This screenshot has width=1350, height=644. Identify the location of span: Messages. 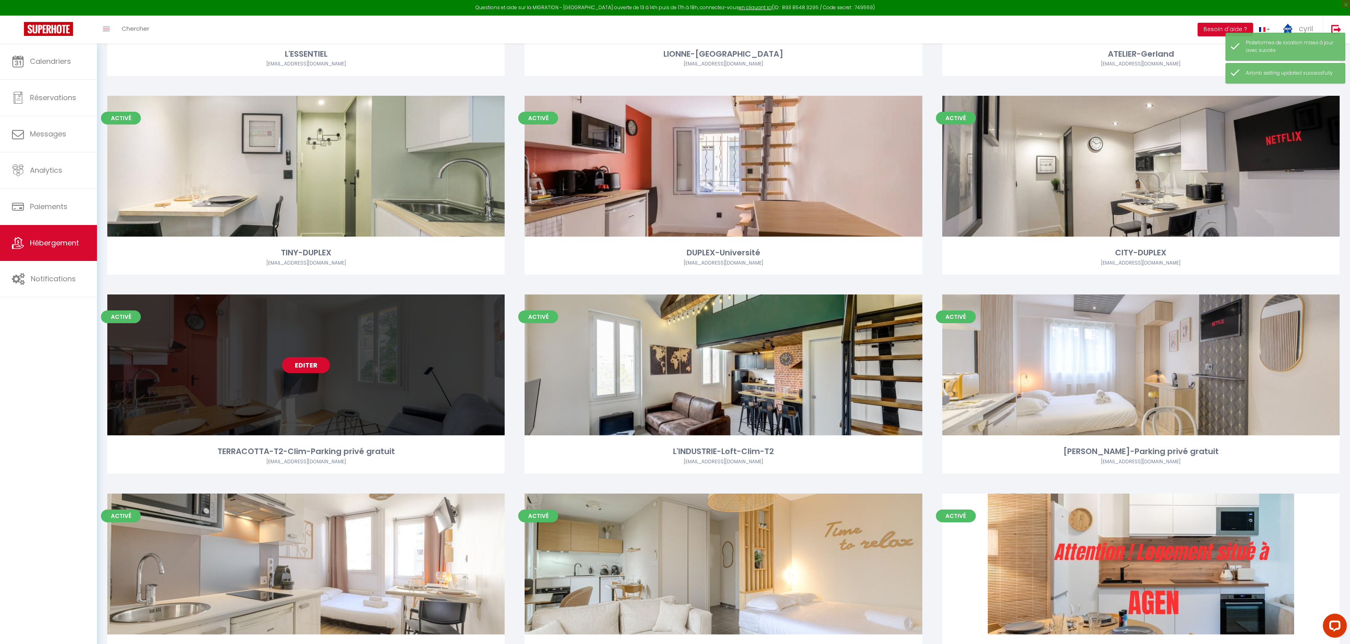
(48, 134).